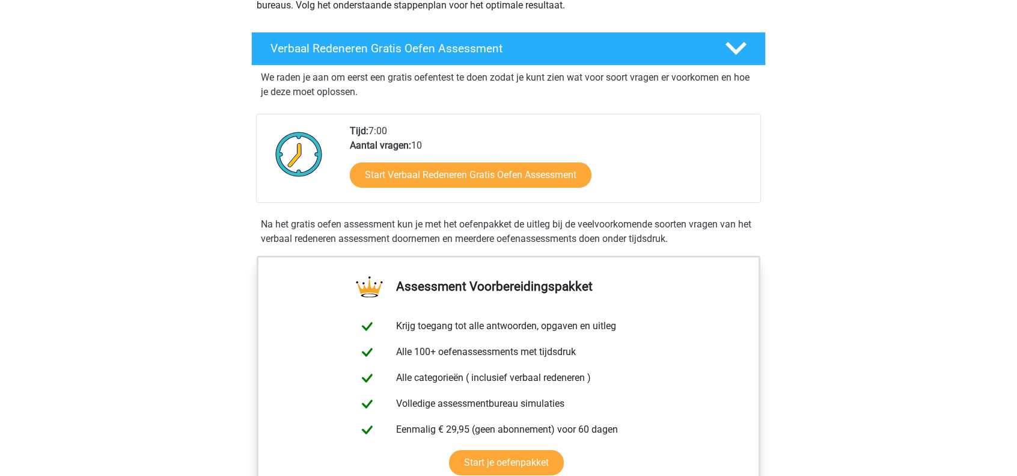 The height and width of the screenshot is (476, 1017). What do you see at coordinates (488, 48) in the screenshot?
I see `h4: Verbaal Redeneren Gratis Oefen Assessment` at bounding box center [488, 48].